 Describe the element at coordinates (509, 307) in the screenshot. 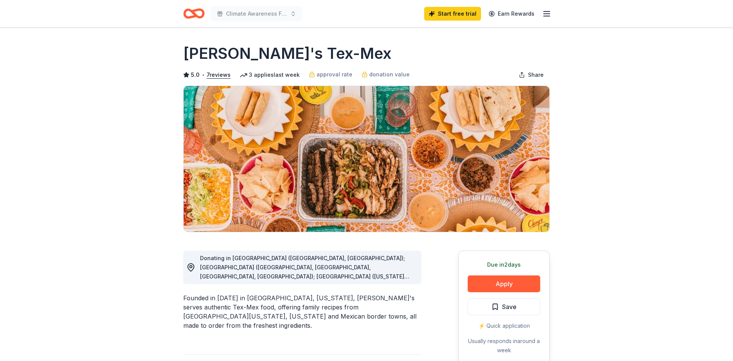

I see `span: Save` at that location.